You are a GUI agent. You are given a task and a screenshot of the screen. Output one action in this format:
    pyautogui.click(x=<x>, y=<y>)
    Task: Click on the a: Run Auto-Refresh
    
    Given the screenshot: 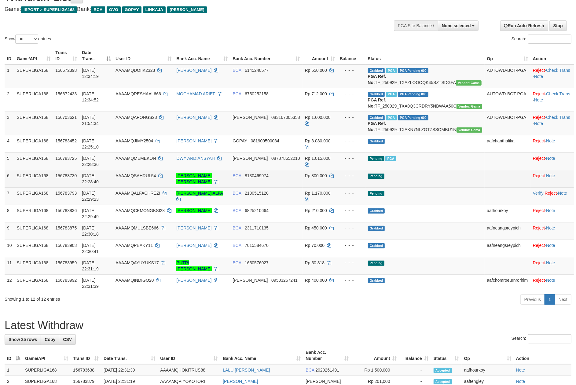 What is the action you would take?
    pyautogui.click(x=524, y=26)
    